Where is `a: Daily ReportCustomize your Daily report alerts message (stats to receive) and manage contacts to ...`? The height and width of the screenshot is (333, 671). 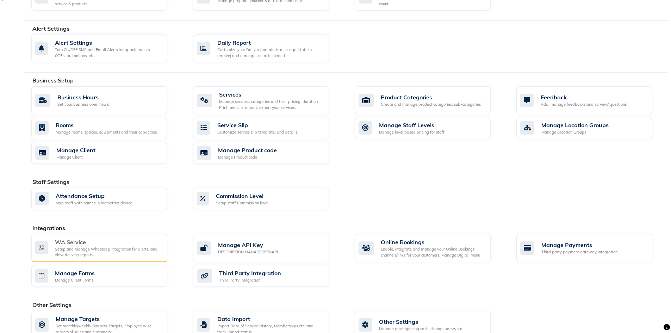
a: Daily ReportCustomize your Daily report alerts message (stats to receive) and manage contacts to ... is located at coordinates (268, 48).